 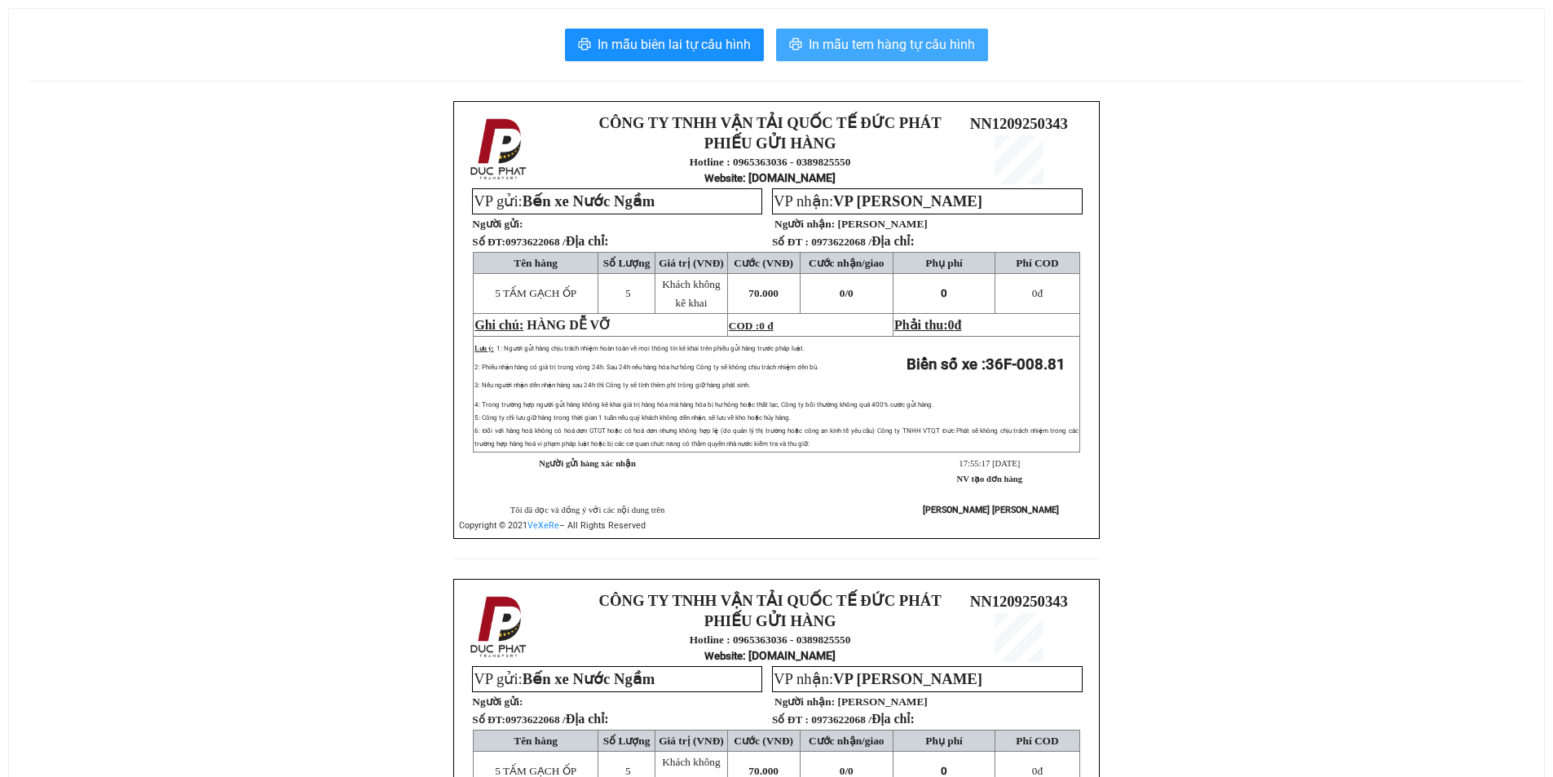 I want to click on span: COD :, so click(x=751, y=325).